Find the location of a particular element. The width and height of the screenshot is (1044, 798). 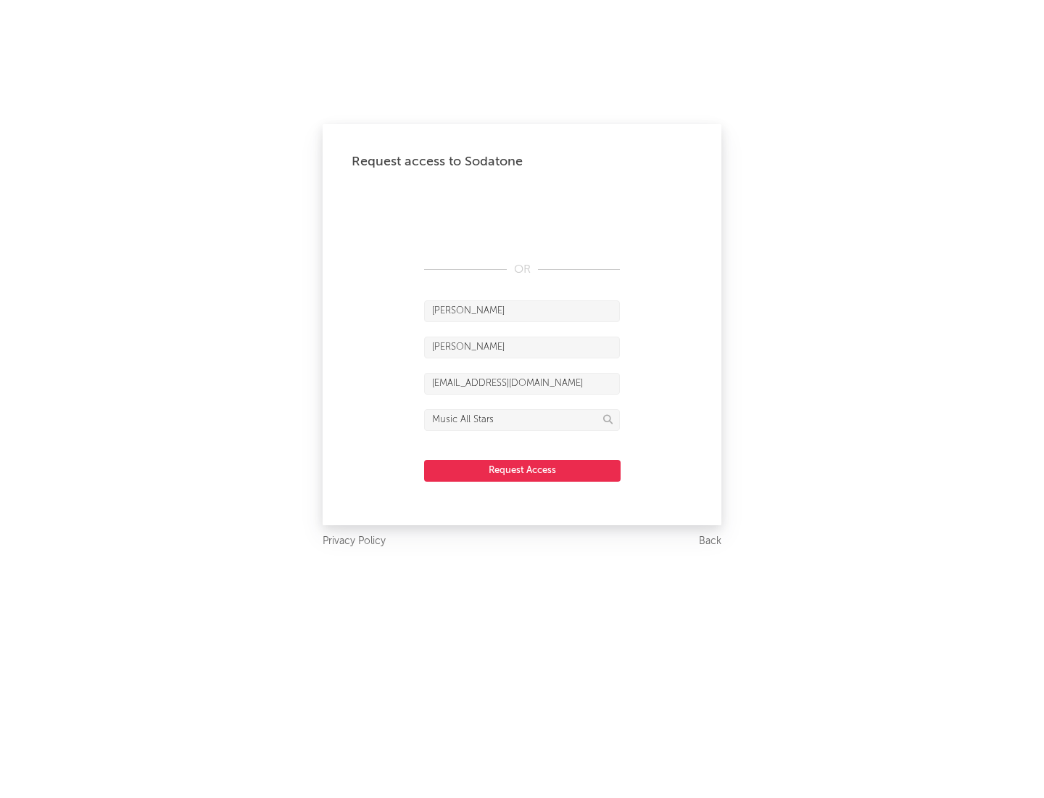

input: First Name is located at coordinates (522, 311).